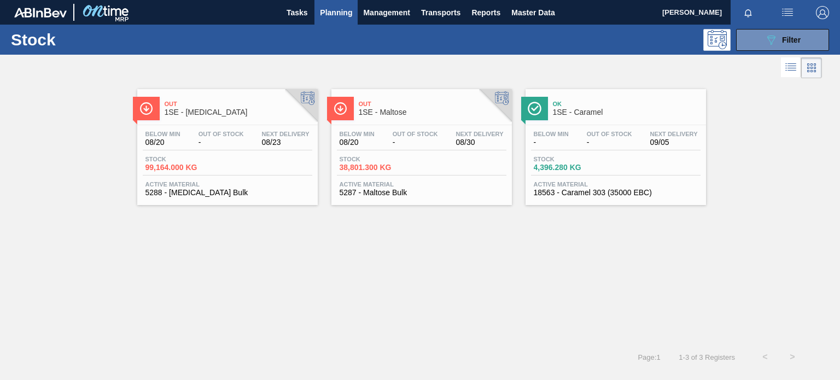 This screenshot has height=380, width=840. Describe the element at coordinates (486, 13) in the screenshot. I see `span: Reports` at that location.